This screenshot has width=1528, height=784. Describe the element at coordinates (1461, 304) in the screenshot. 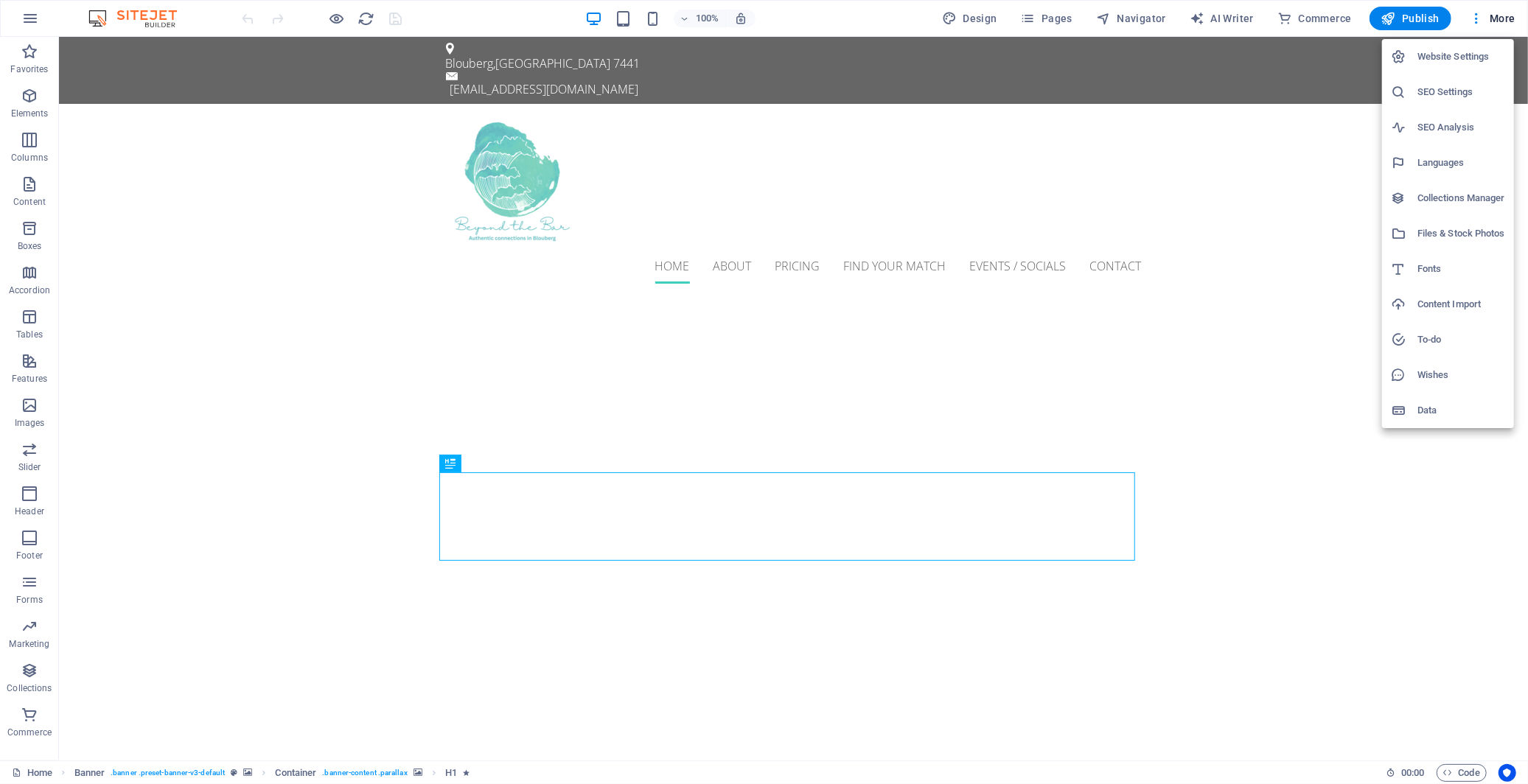

I see `h6: Content Import` at that location.